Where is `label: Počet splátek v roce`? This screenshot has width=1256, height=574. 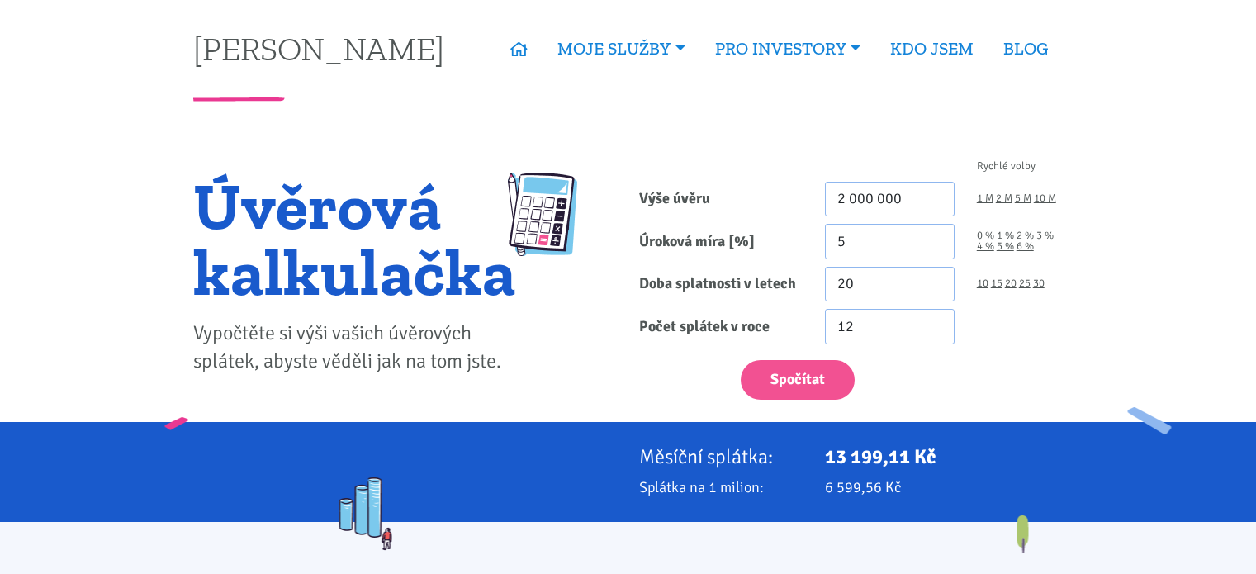
label: Počet splátek v roce is located at coordinates (721, 326).